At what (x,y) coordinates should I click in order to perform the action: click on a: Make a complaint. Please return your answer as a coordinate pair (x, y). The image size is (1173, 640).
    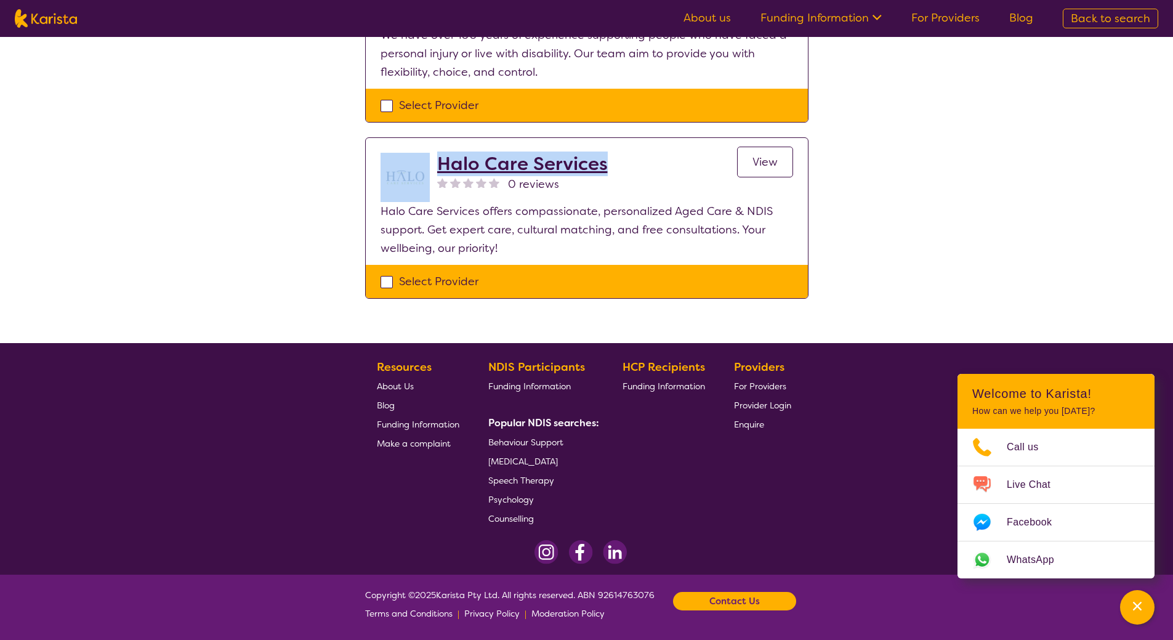
    Looking at the image, I should click on (418, 443).